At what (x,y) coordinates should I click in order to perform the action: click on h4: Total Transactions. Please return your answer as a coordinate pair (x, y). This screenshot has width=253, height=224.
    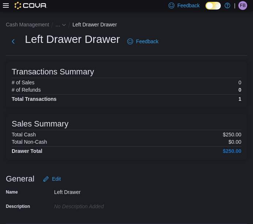
    Looking at the image, I should click on (34, 99).